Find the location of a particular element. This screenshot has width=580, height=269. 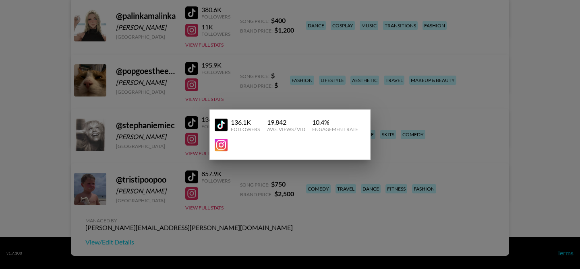

div: 136.1K is located at coordinates (245, 122).